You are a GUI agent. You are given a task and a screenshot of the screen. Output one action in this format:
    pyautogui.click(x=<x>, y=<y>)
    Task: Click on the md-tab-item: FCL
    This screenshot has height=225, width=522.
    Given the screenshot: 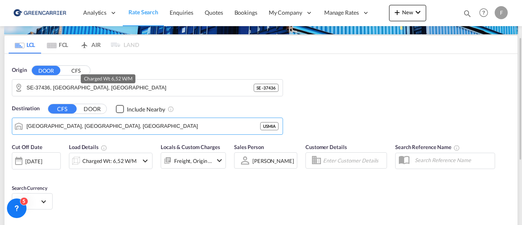 What is the action you would take?
    pyautogui.click(x=58, y=44)
    